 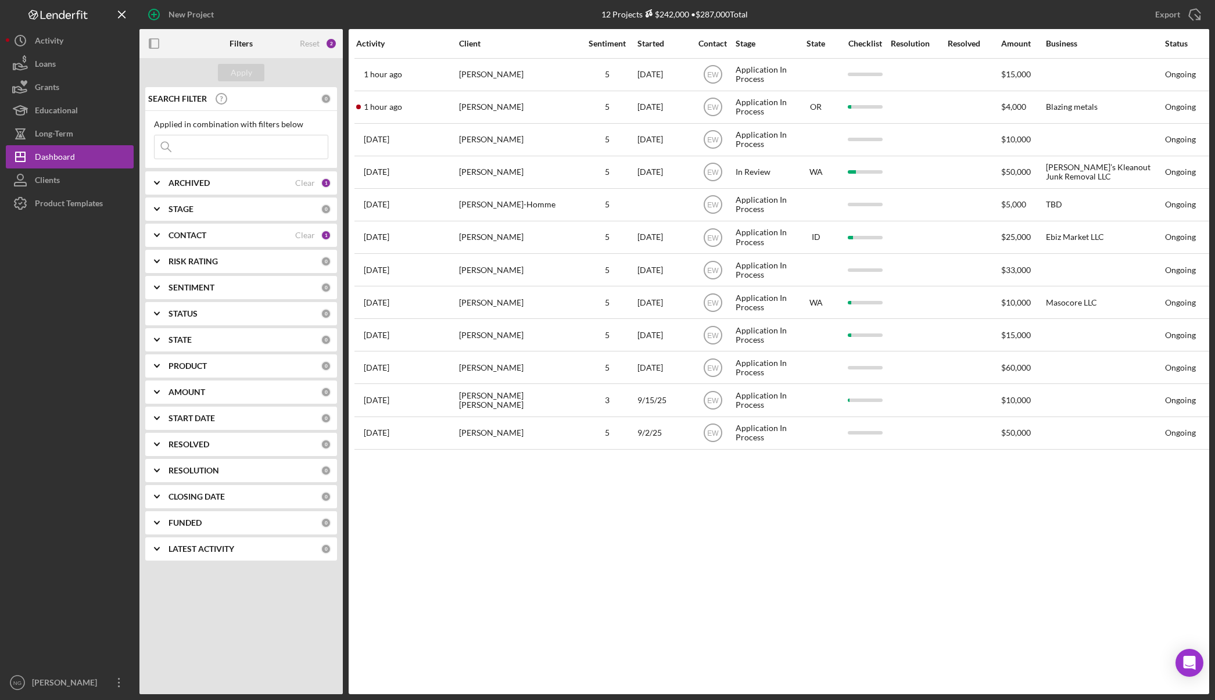 I want to click on time: 2025-10-01 23:25, so click(x=383, y=74).